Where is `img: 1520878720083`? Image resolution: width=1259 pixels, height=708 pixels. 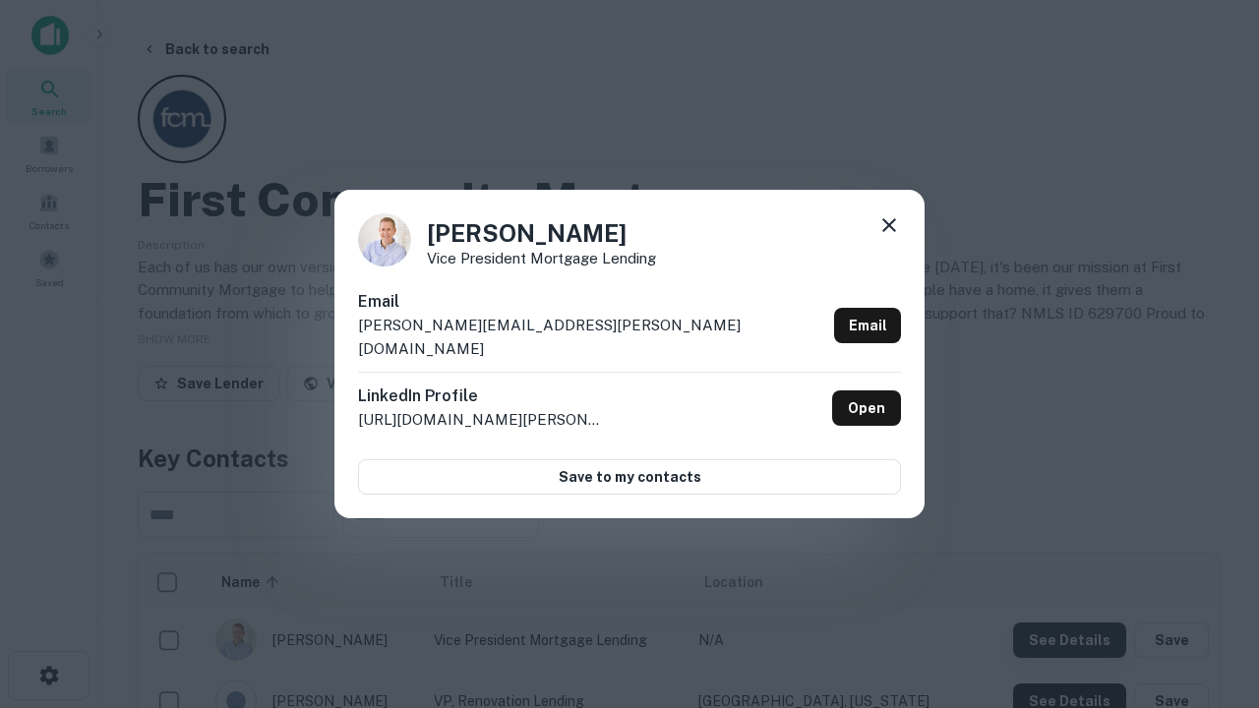 img: 1520878720083 is located at coordinates (385, 240).